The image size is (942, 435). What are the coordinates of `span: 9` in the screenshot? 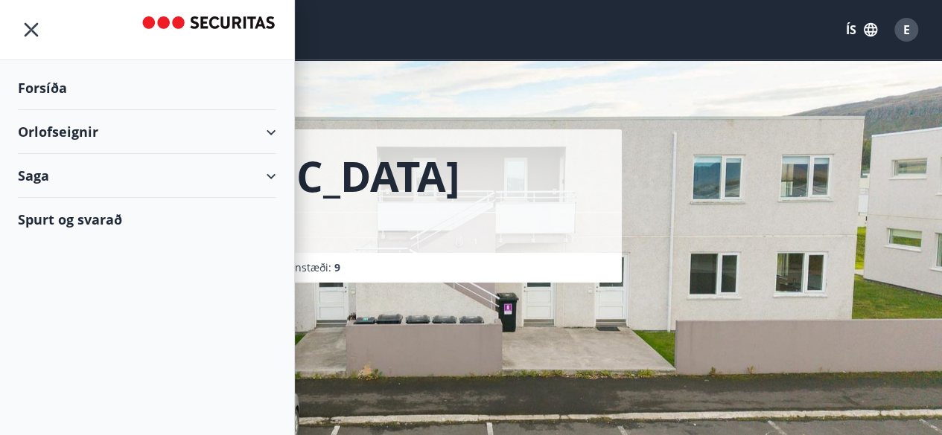 It's located at (337, 267).